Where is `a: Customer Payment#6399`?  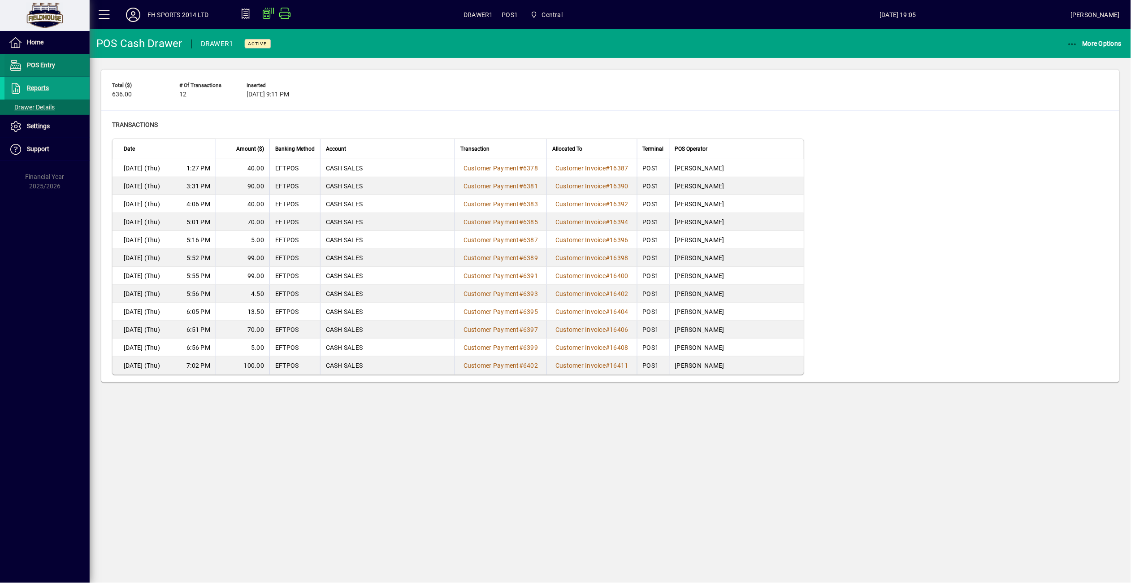 a: Customer Payment#6399 is located at coordinates (501, 347).